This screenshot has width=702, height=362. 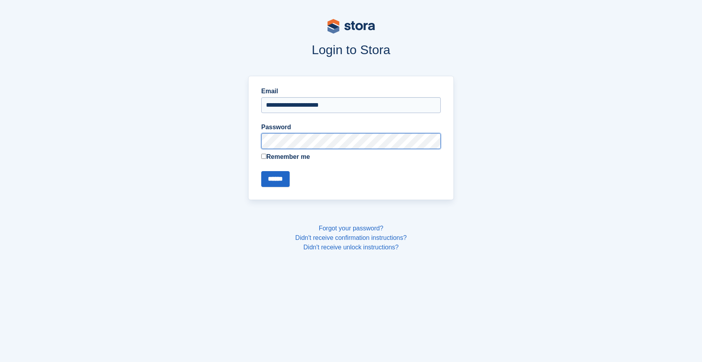 I want to click on a: Forgot your password?, so click(x=351, y=228).